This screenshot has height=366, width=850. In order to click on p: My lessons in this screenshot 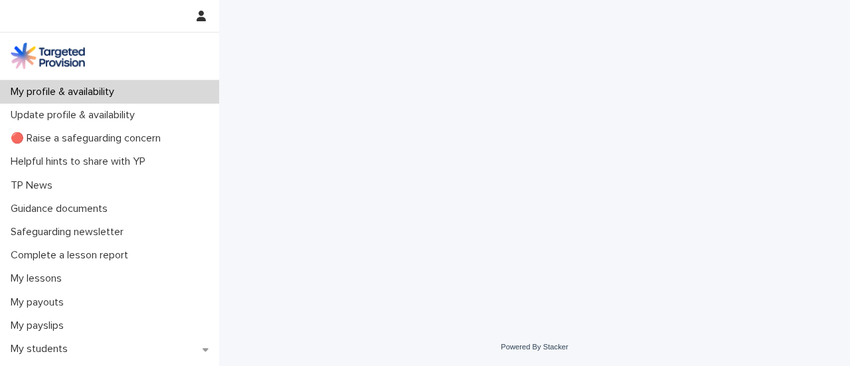, I will do `click(38, 278)`.